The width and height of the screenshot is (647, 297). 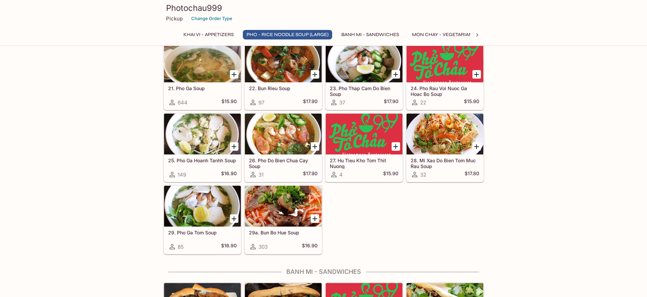 I want to click on button: Add 24. Pho Rau Voi Nuoc Ga Hoac Bo Soup, so click(x=477, y=74).